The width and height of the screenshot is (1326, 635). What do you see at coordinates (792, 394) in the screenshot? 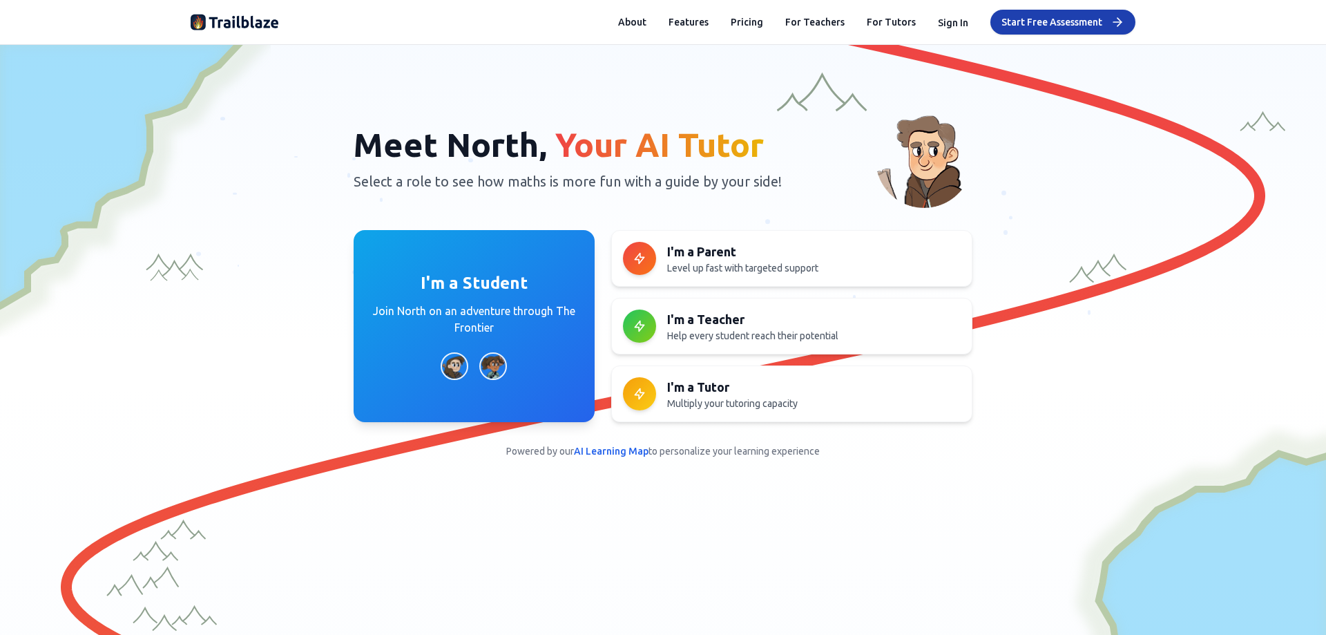
I see `button: I'm a TutorMultiply your tutoring capacity` at bounding box center [792, 394].